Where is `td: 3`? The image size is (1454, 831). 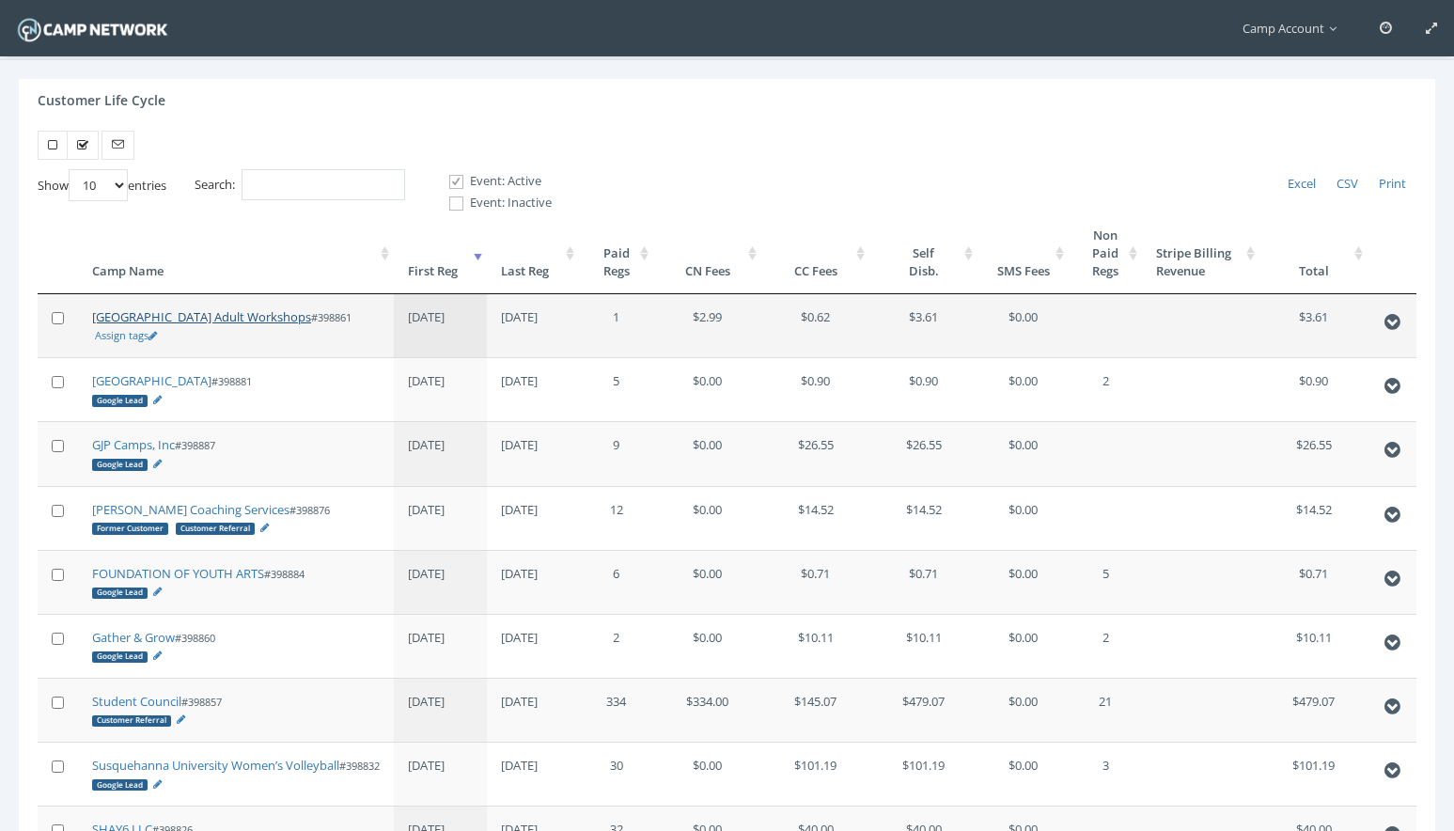
td: 3 is located at coordinates (1106, 774).